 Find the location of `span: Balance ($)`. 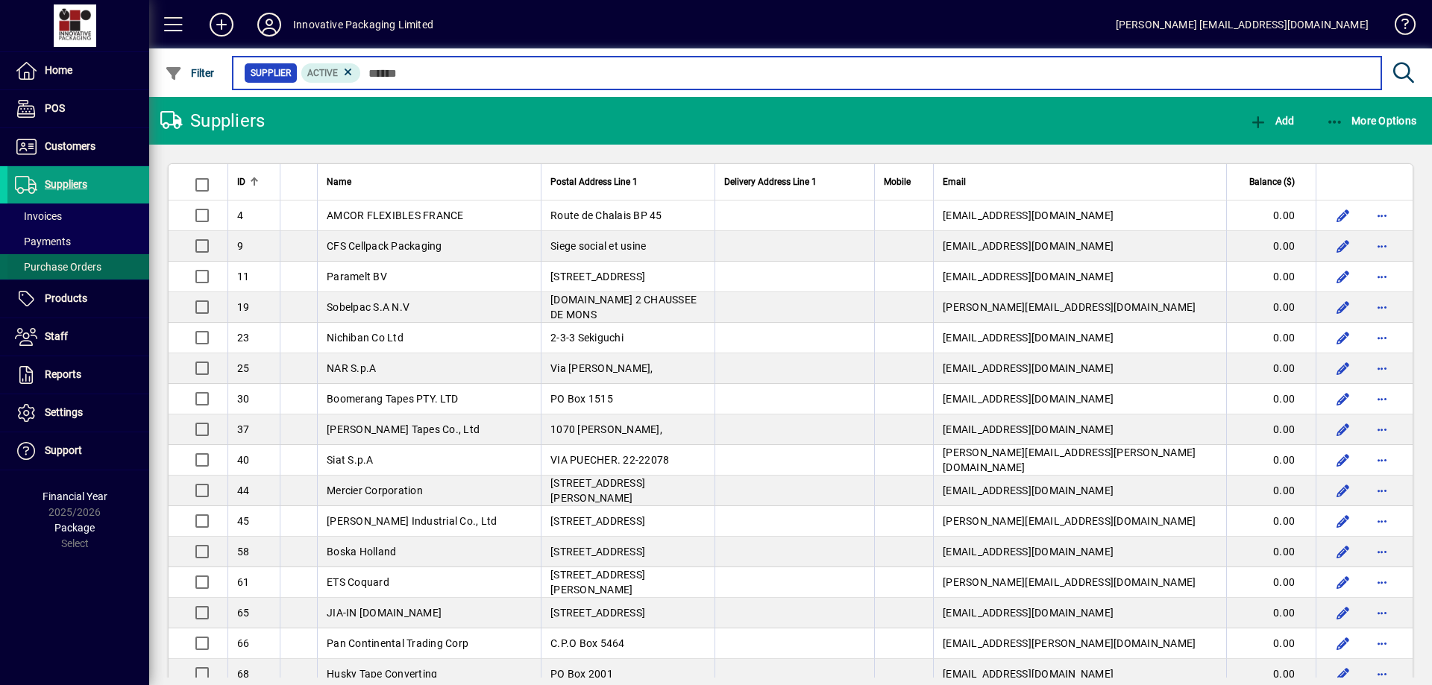

span: Balance ($) is located at coordinates (1271, 182).